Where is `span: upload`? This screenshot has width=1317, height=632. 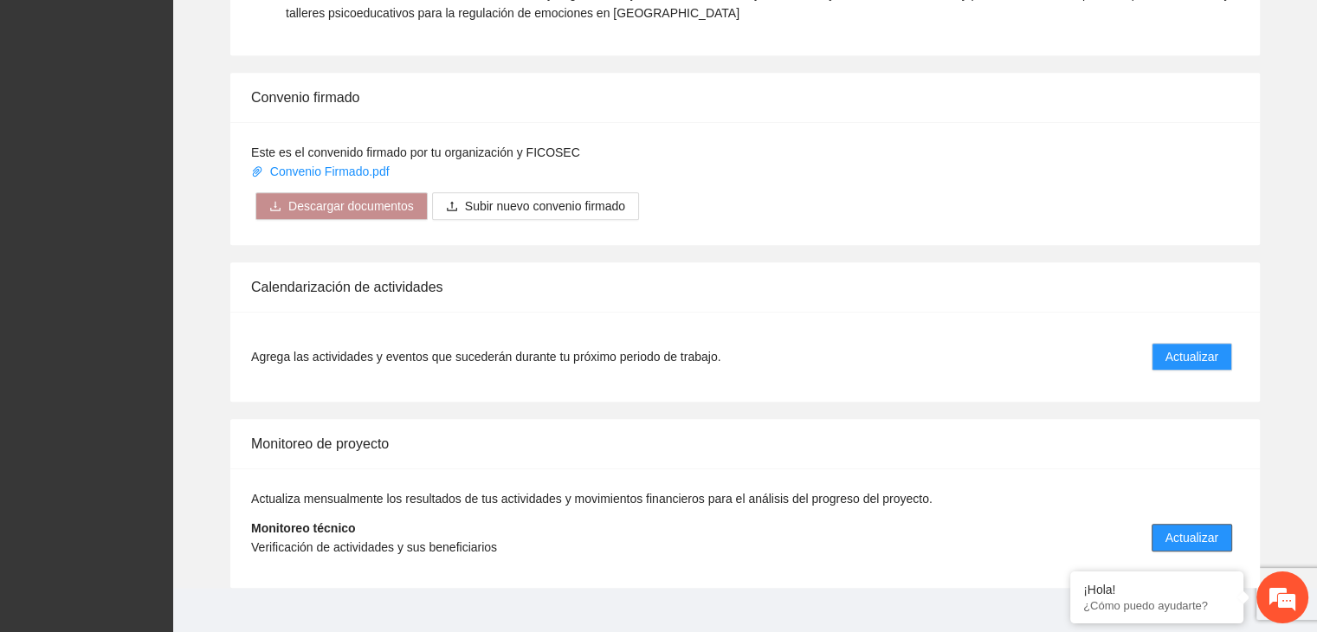
span: upload is located at coordinates (452, 207).